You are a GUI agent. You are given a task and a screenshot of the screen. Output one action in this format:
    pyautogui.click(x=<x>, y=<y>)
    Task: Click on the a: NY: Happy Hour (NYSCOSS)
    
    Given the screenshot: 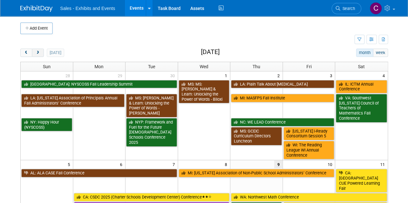 What is the action you would take?
    pyautogui.click(x=47, y=125)
    